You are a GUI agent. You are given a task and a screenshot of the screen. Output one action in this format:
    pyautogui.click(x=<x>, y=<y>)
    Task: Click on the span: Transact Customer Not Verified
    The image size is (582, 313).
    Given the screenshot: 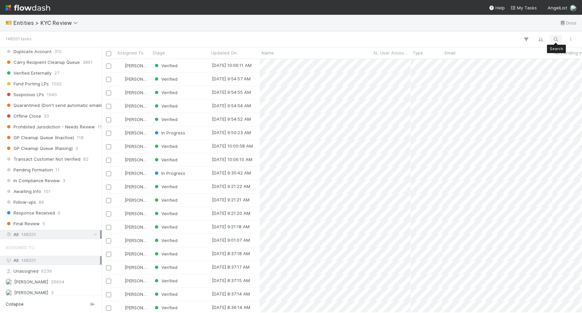 What is the action you would take?
    pyautogui.click(x=43, y=159)
    